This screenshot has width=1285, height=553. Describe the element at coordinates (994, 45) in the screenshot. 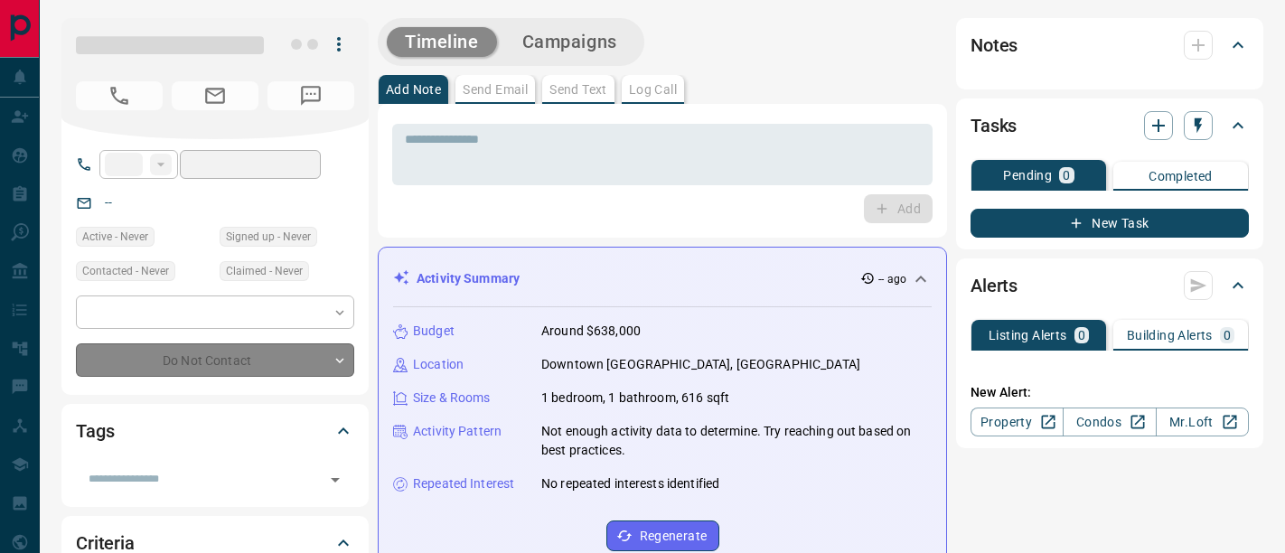

I see `h2: Notes` at that location.